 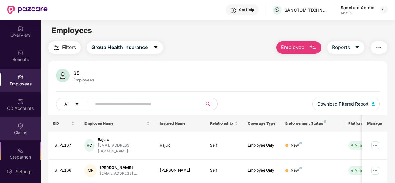 What do you see at coordinates (311, 123) in the screenshot?
I see `div: Endorsement Status` at bounding box center [311, 123].